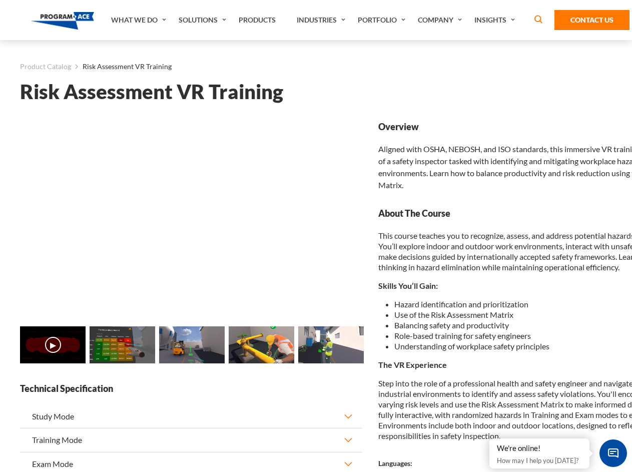 The height and width of the screenshot is (472, 632). I want to click on div: Chat Widget, so click(613, 453).